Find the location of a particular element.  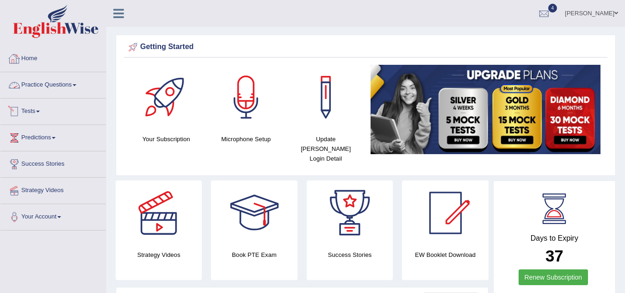

h4: Days to Expiry is located at coordinates (554, 238).